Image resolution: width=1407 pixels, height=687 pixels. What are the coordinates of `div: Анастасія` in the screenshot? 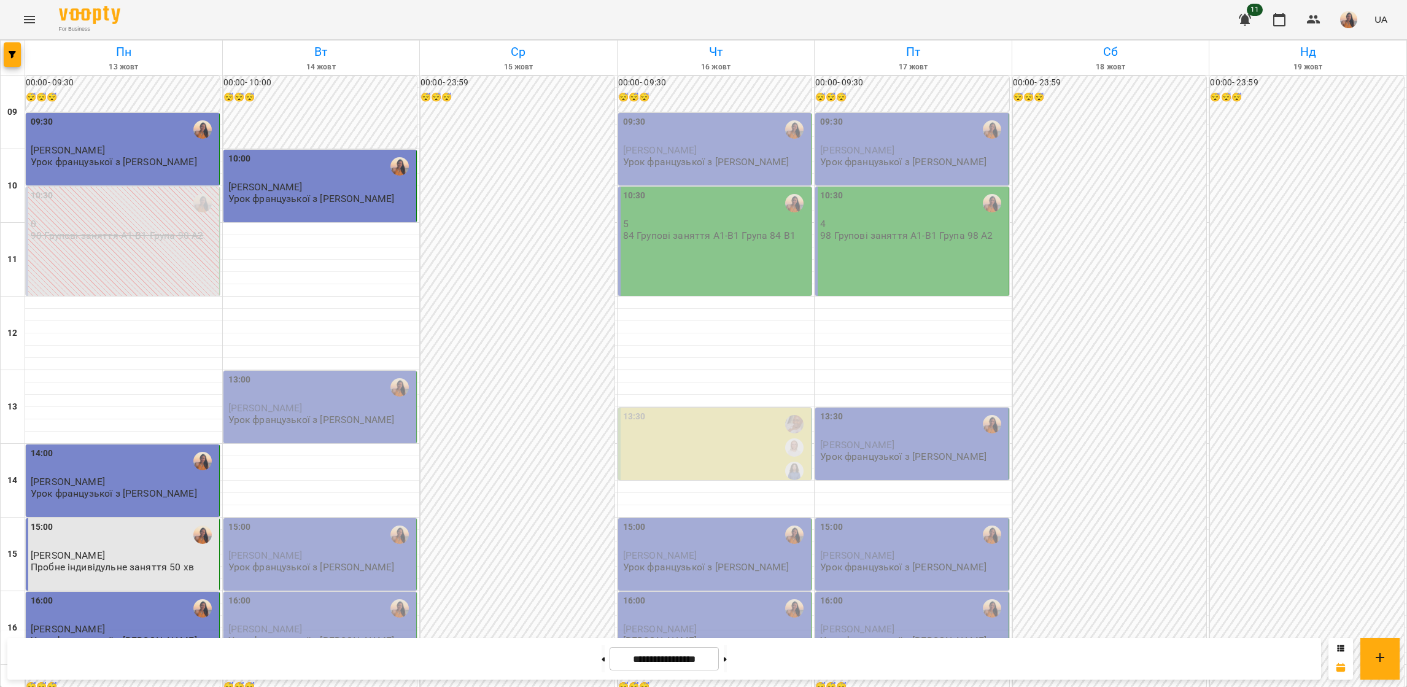 It's located at (794, 447).